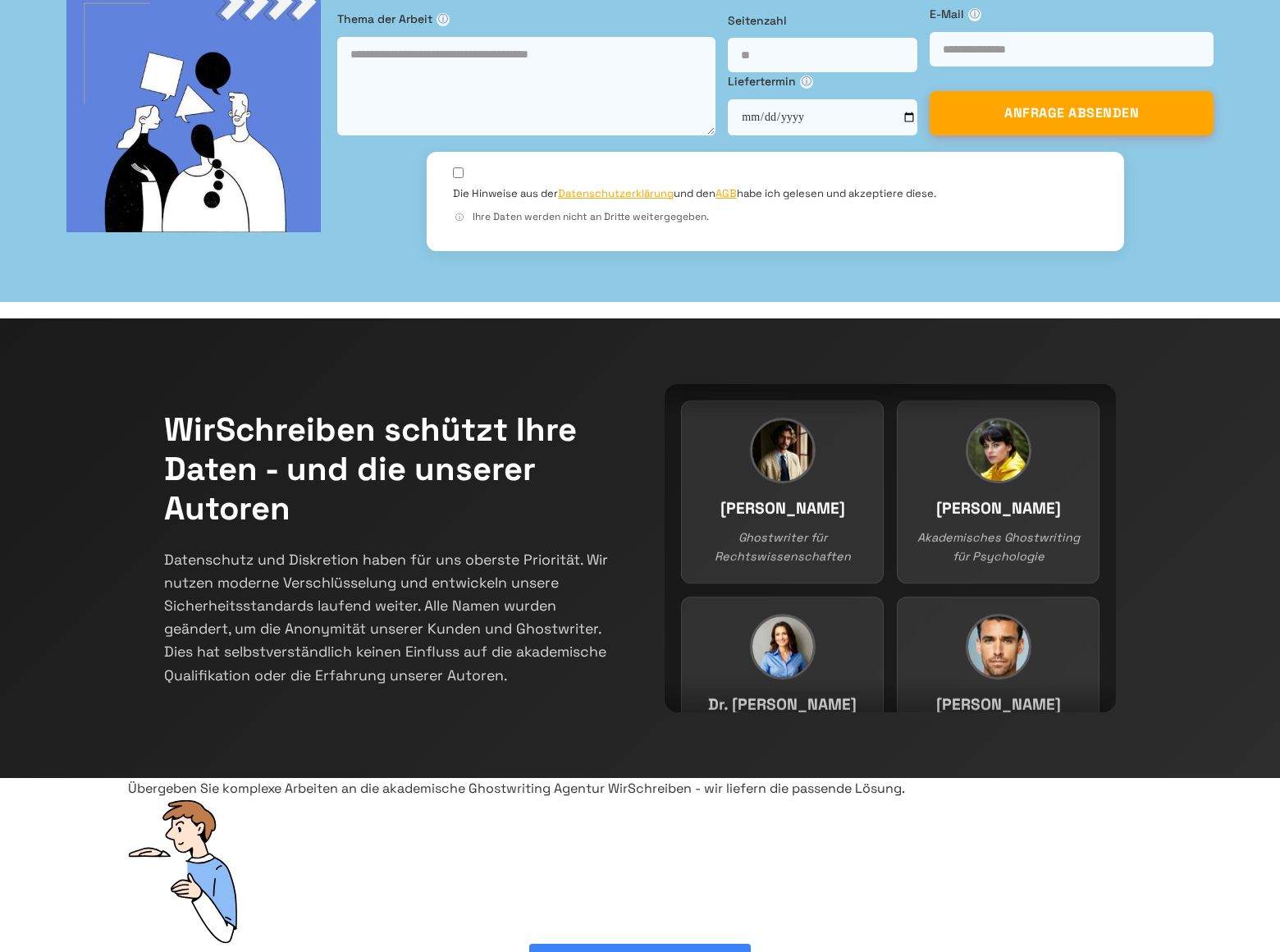  I want to click on label: Thema der Arbeit, so click(526, 19).